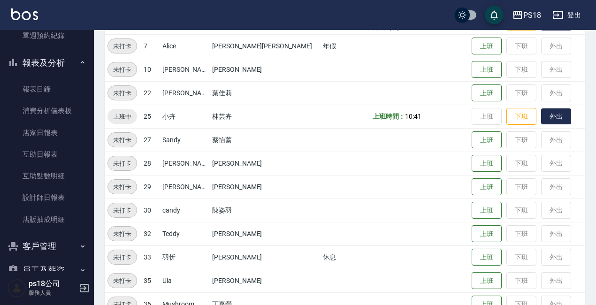  Describe the element at coordinates (24, 14) in the screenshot. I see `img: Logo` at that location.